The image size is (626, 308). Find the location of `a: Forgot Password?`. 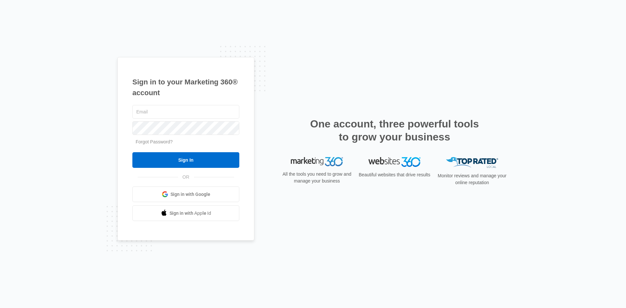

a: Forgot Password? is located at coordinates (154, 142).